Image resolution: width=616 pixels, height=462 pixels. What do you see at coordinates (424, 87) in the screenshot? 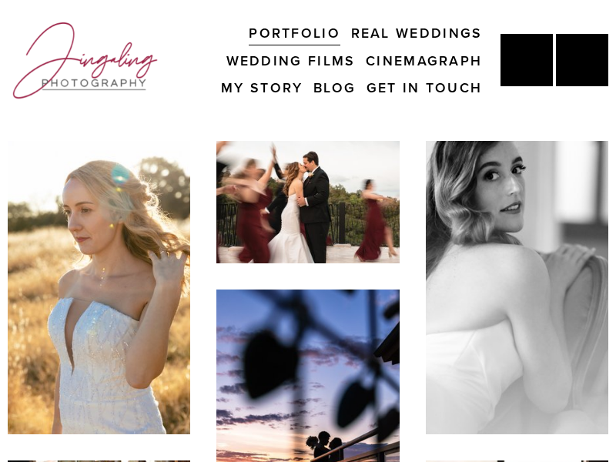
I see `a: Get In Touch` at bounding box center [424, 87].